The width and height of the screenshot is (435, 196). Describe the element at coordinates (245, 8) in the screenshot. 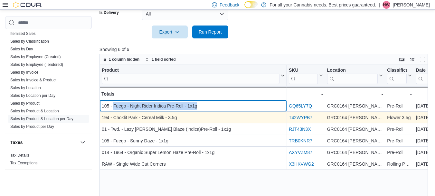

I see `span: Dark Mode` at that location.